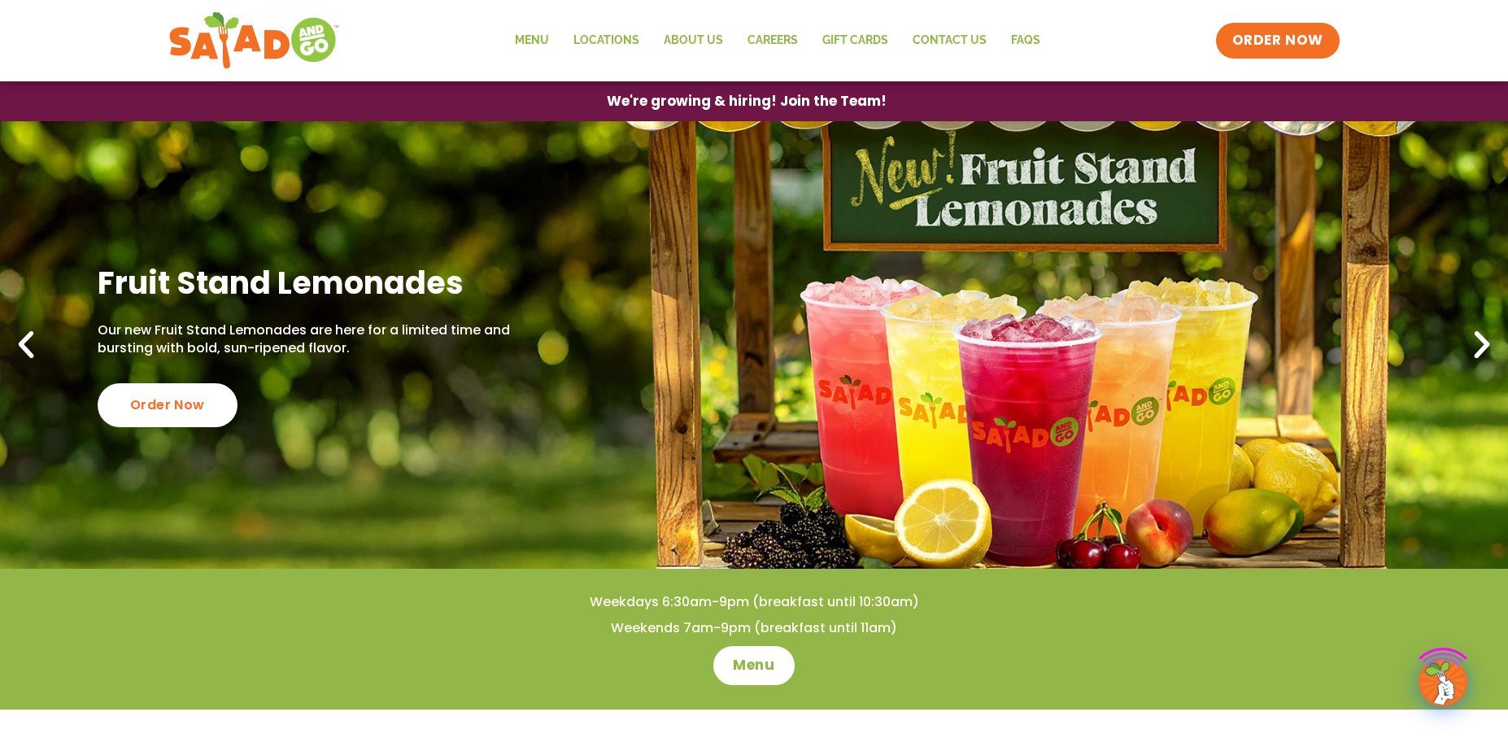 Image resolution: width=1508 pixels, height=747 pixels. What do you see at coordinates (949, 41) in the screenshot?
I see `a: Contact Us` at bounding box center [949, 41].